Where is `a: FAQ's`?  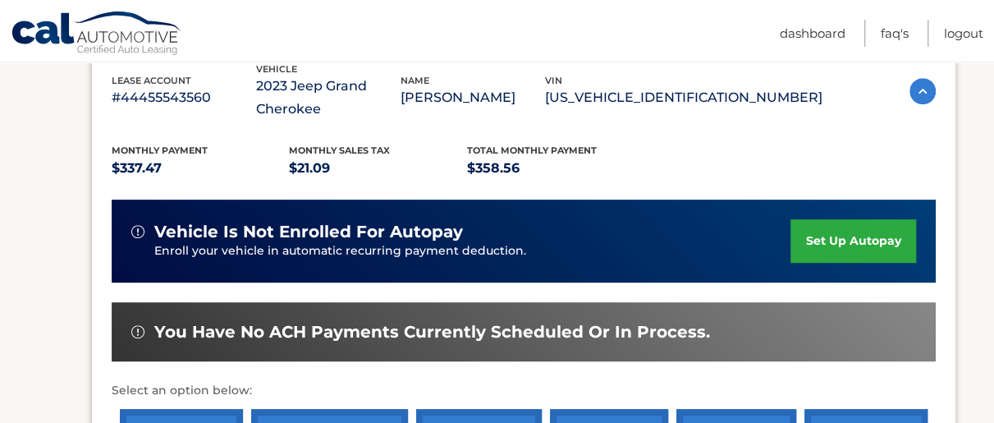
a: FAQ's is located at coordinates (895, 33).